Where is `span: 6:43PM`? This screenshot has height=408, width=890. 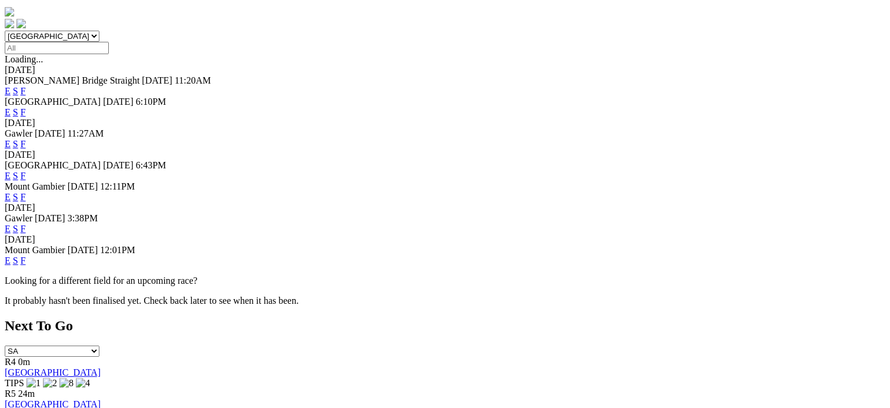
span: 6:43PM is located at coordinates (151, 165).